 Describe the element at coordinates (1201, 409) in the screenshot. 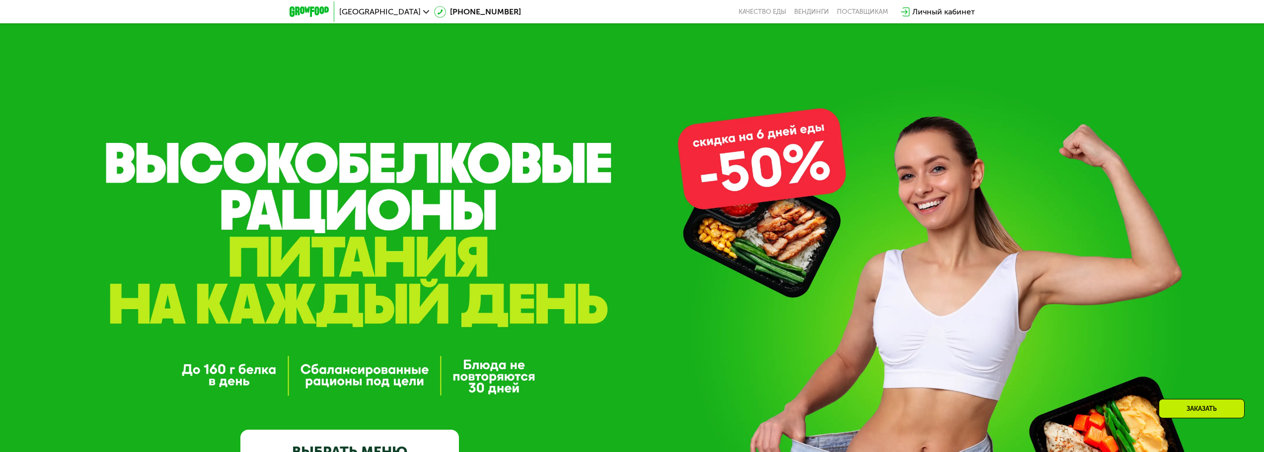

I see `div: Заказать` at that location.